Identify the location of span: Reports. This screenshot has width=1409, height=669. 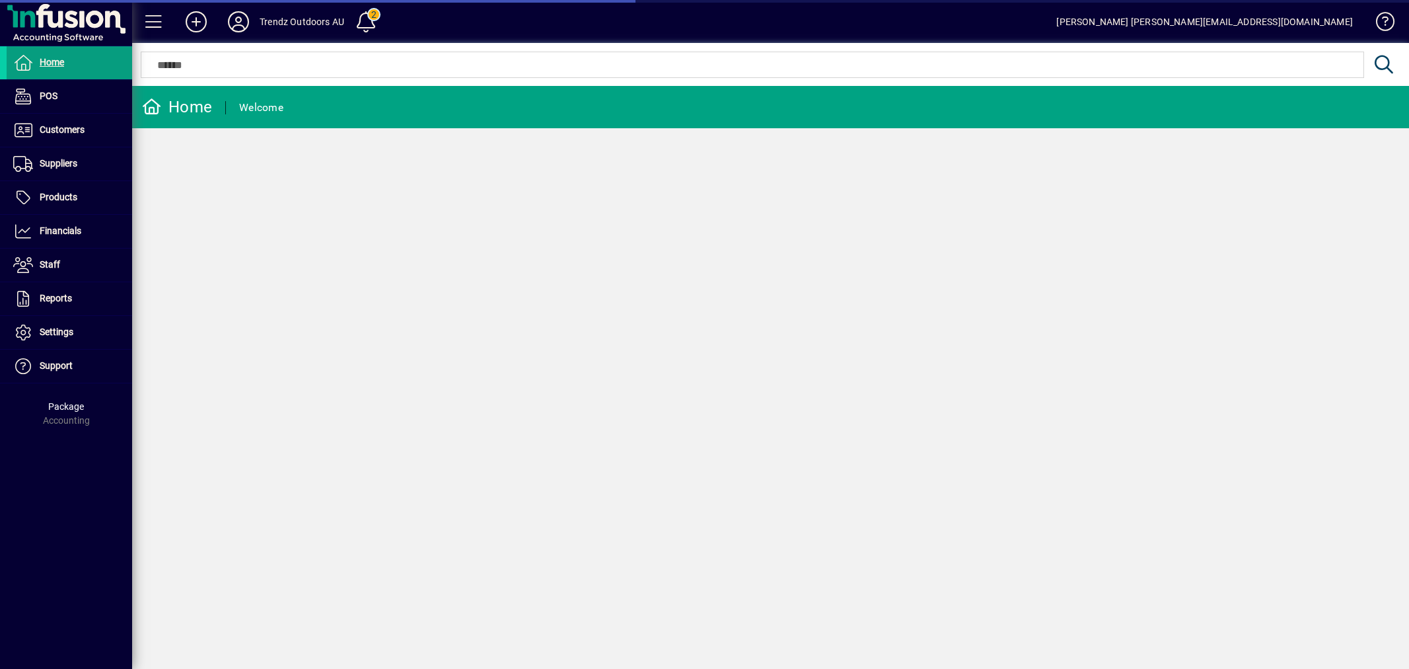
(56, 298).